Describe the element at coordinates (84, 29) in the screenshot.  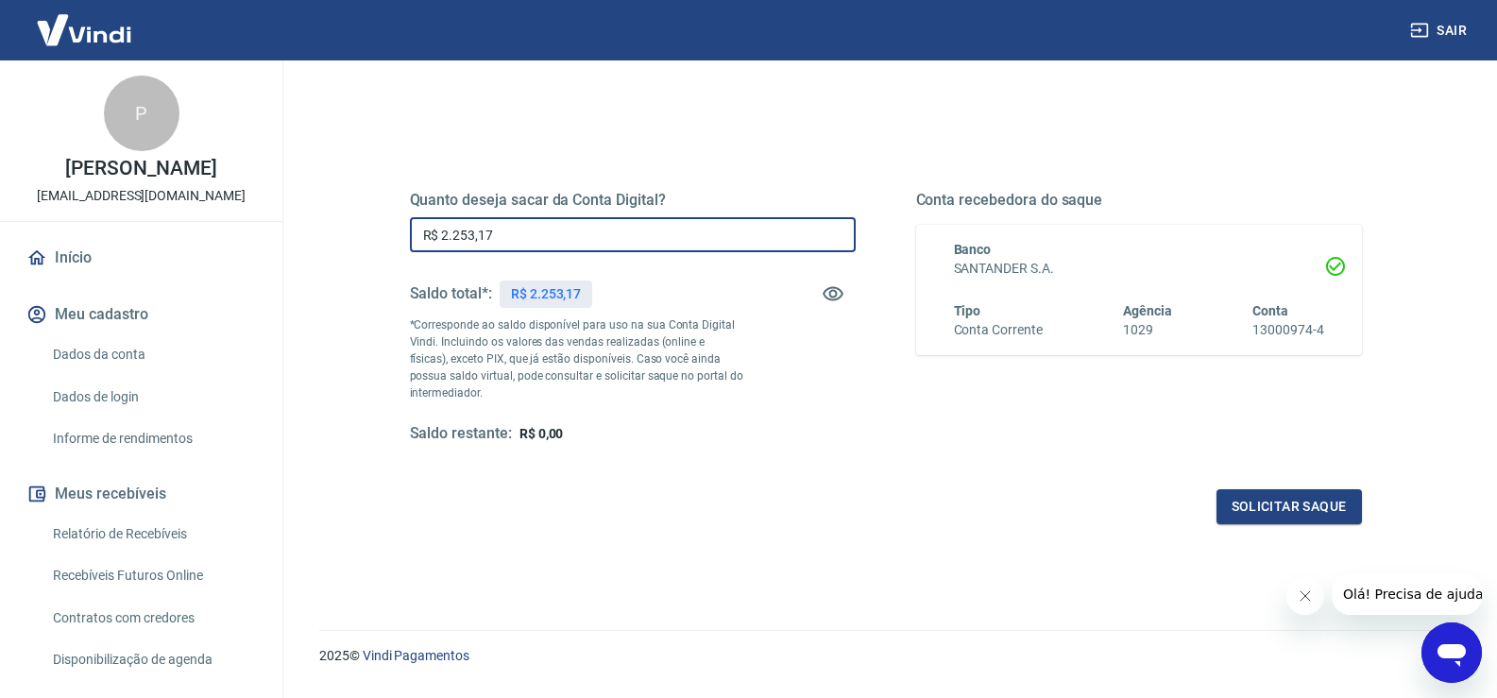
I see `img: Vindi` at that location.